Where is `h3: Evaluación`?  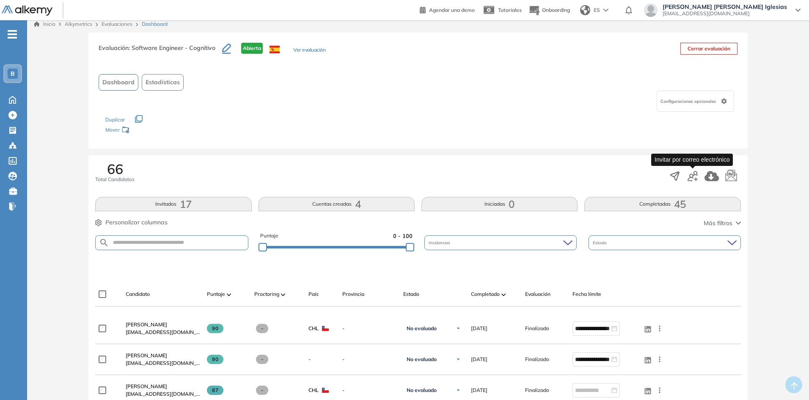
h3: Evaluación is located at coordinates (160, 52).